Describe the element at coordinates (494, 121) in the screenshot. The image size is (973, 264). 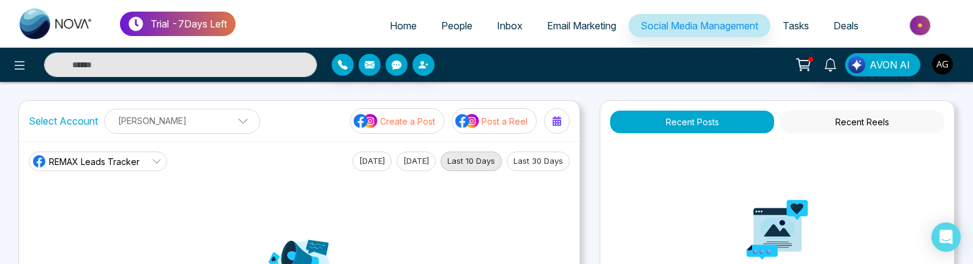
I see `button: social-media-iconPost a Reel` at that location.